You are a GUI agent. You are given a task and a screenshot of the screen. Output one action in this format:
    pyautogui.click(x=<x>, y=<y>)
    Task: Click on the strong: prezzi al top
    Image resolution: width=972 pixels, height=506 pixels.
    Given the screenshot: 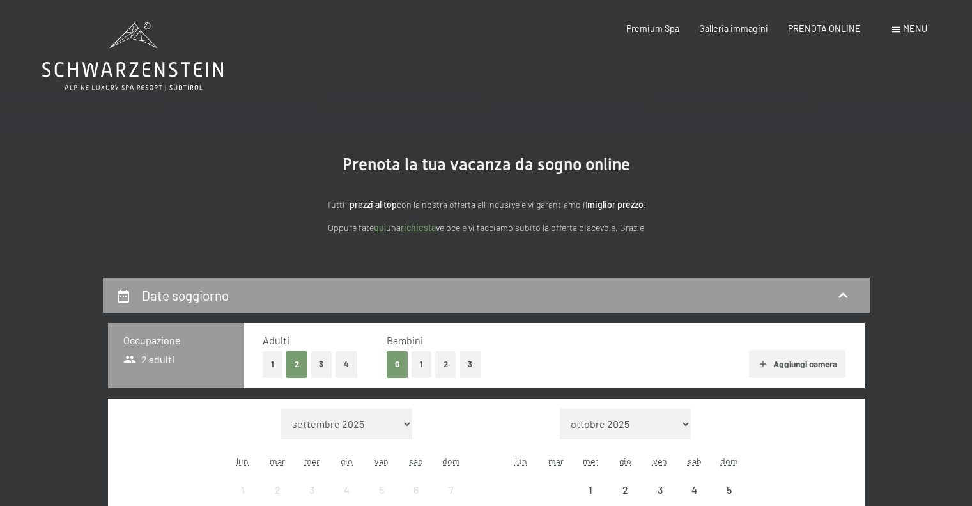 What is the action you would take?
    pyautogui.click(x=373, y=204)
    